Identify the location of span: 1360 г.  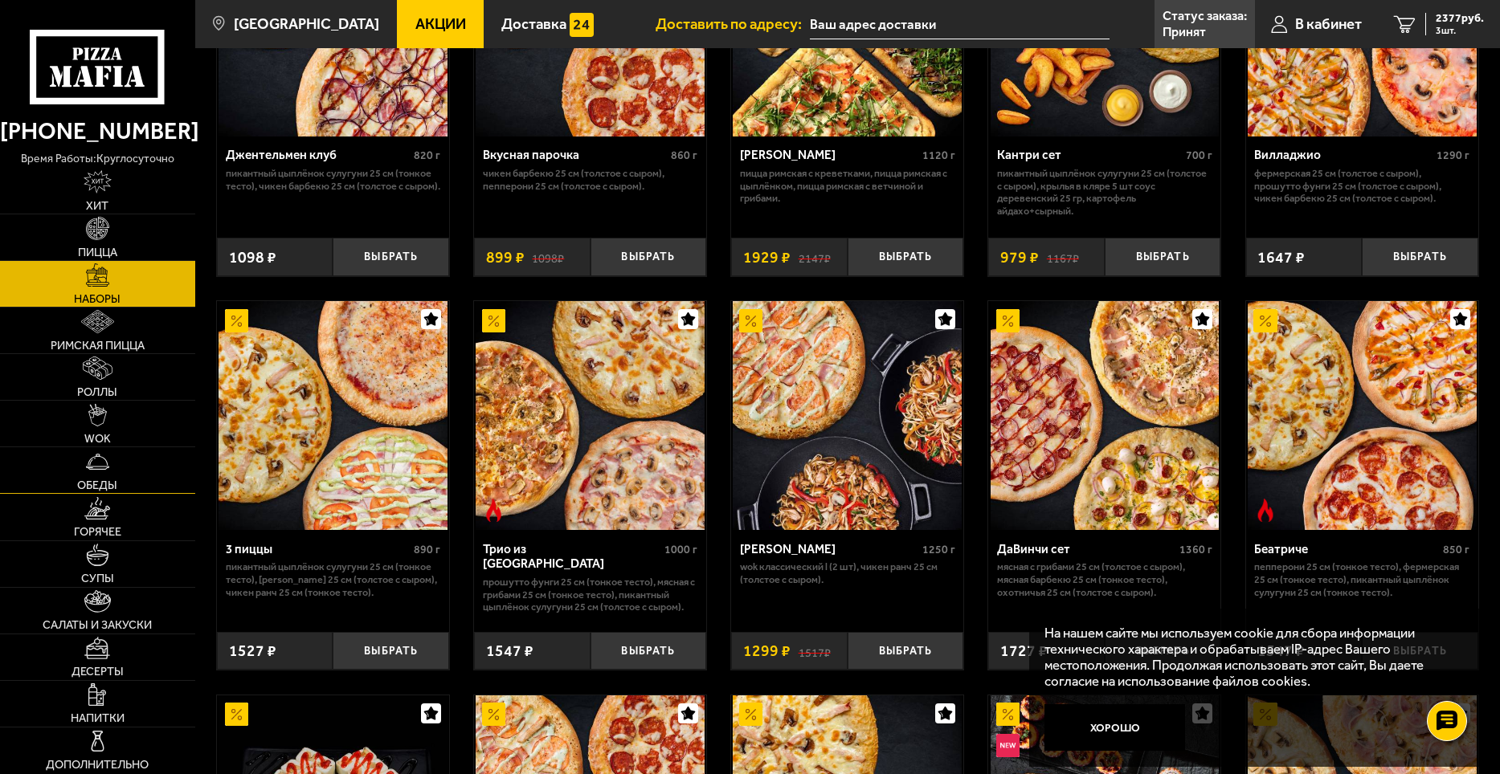
(1195, 549).